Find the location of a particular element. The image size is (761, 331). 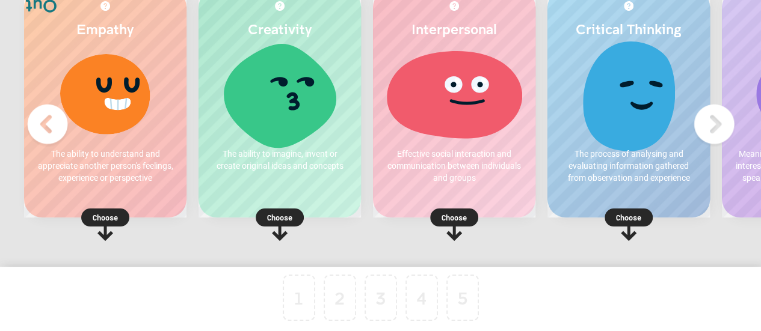

img: More about Empathy is located at coordinates (105, 6).